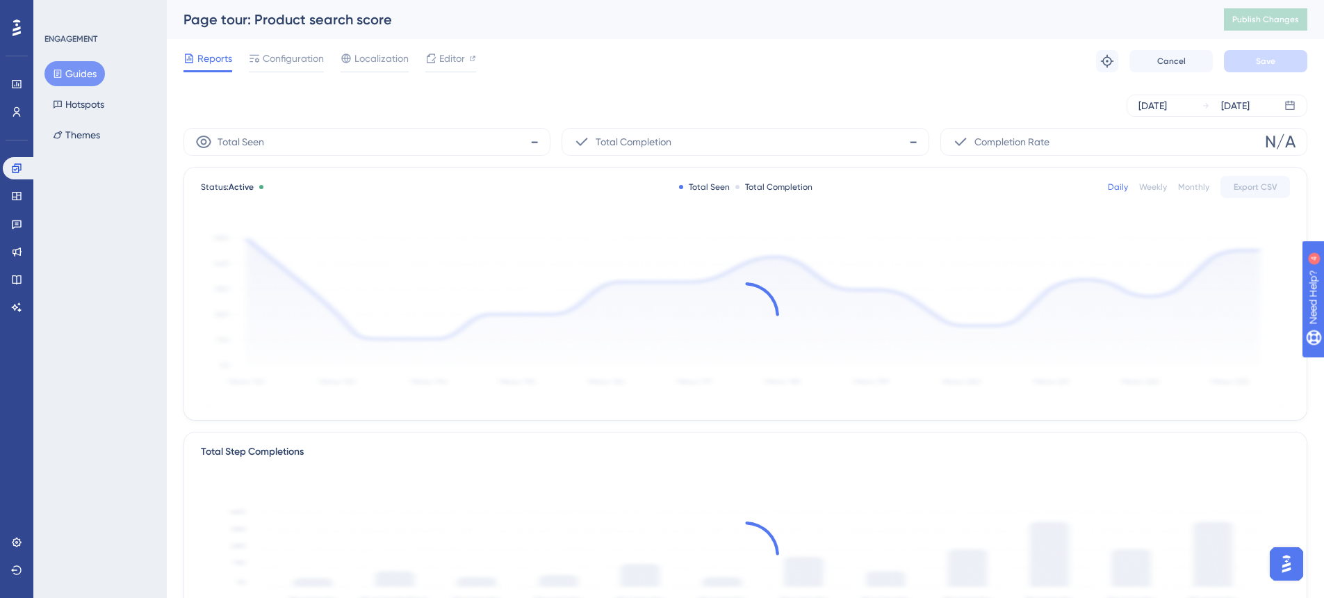 The width and height of the screenshot is (1324, 598). Describe the element at coordinates (21, 21) in the screenshot. I see `button: Open AI Assistant Launcher` at that location.